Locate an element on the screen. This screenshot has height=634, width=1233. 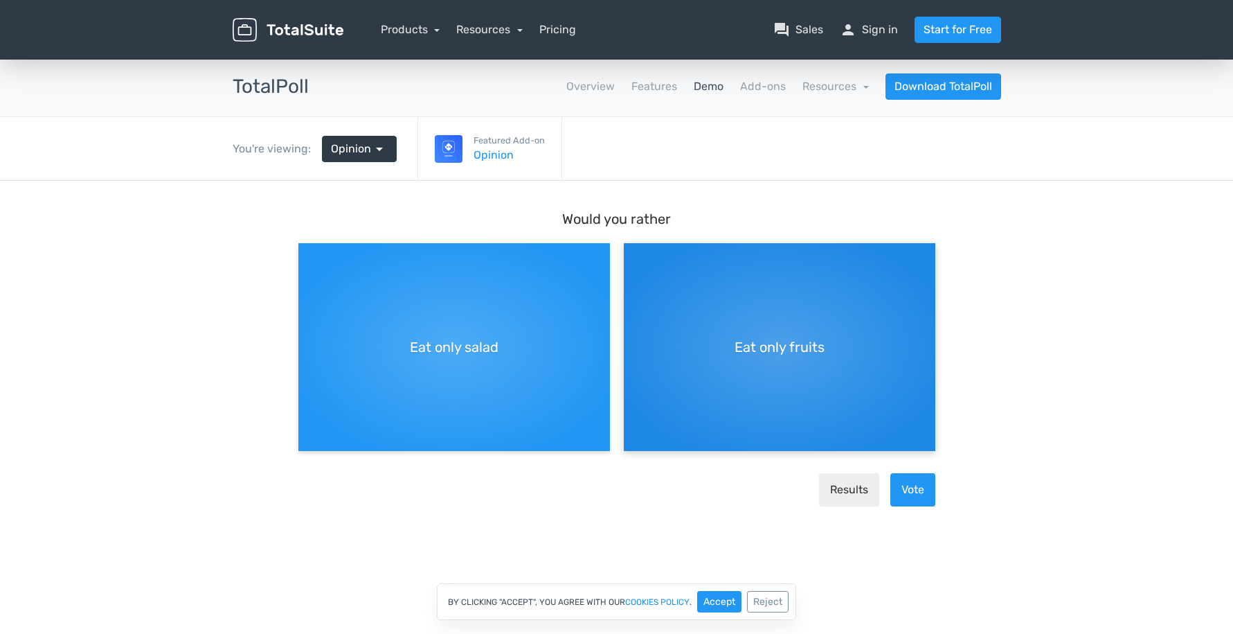
button: Accept is located at coordinates (720, 601).